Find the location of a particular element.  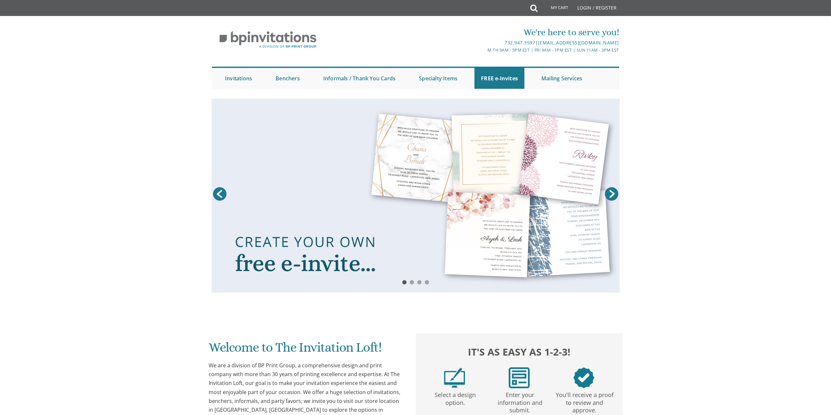

img: step3.png is located at coordinates (584, 378).